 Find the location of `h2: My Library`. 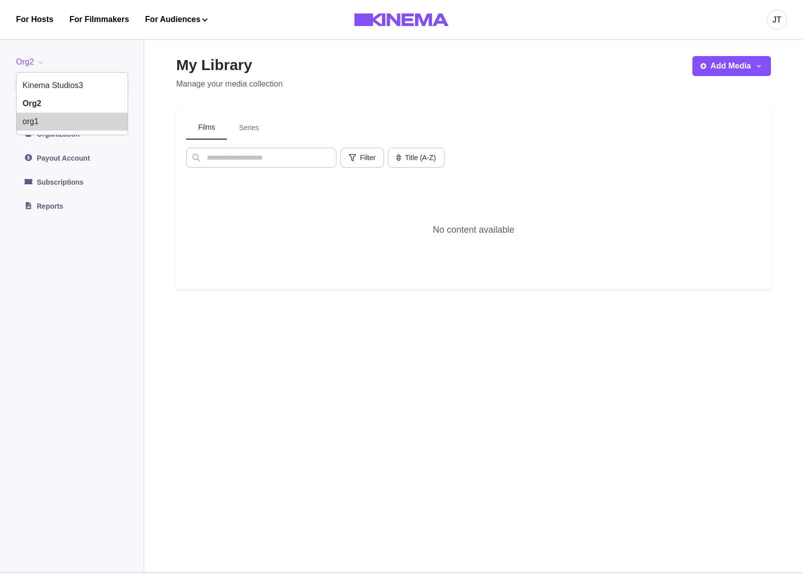

h2: My Library is located at coordinates (229, 65).